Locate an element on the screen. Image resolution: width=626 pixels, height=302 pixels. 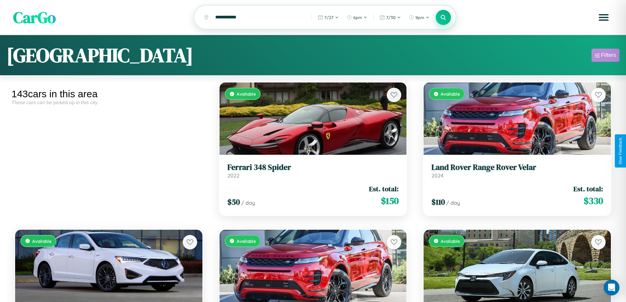
span: 7 / 30 is located at coordinates (391, 17).